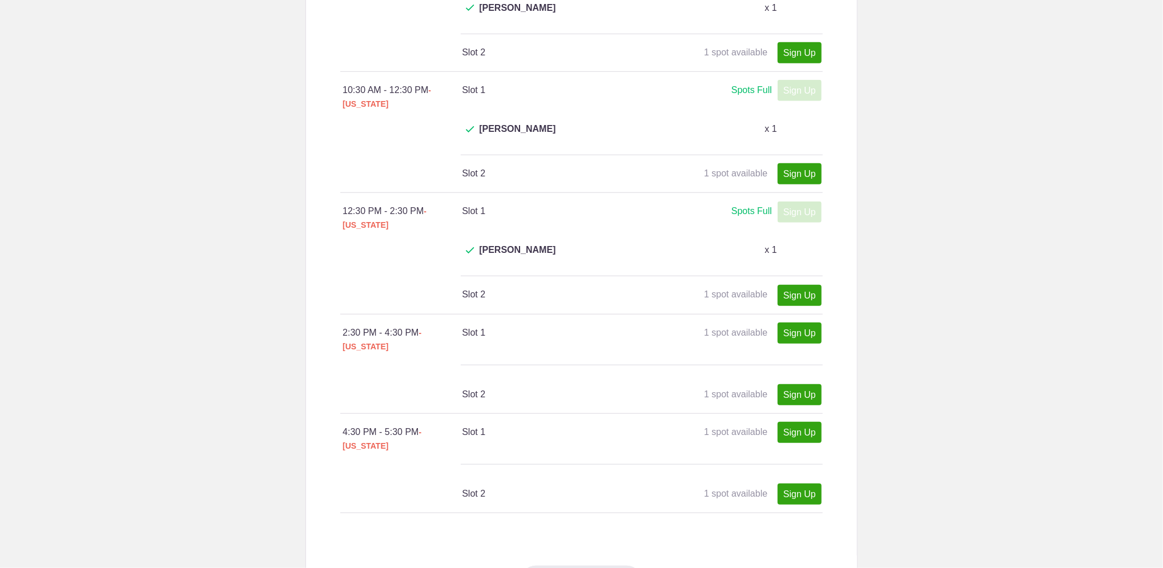  Describe the element at coordinates (402, 340) in the screenshot. I see `div: 2:30 PM - 4:30 PM` at that location.